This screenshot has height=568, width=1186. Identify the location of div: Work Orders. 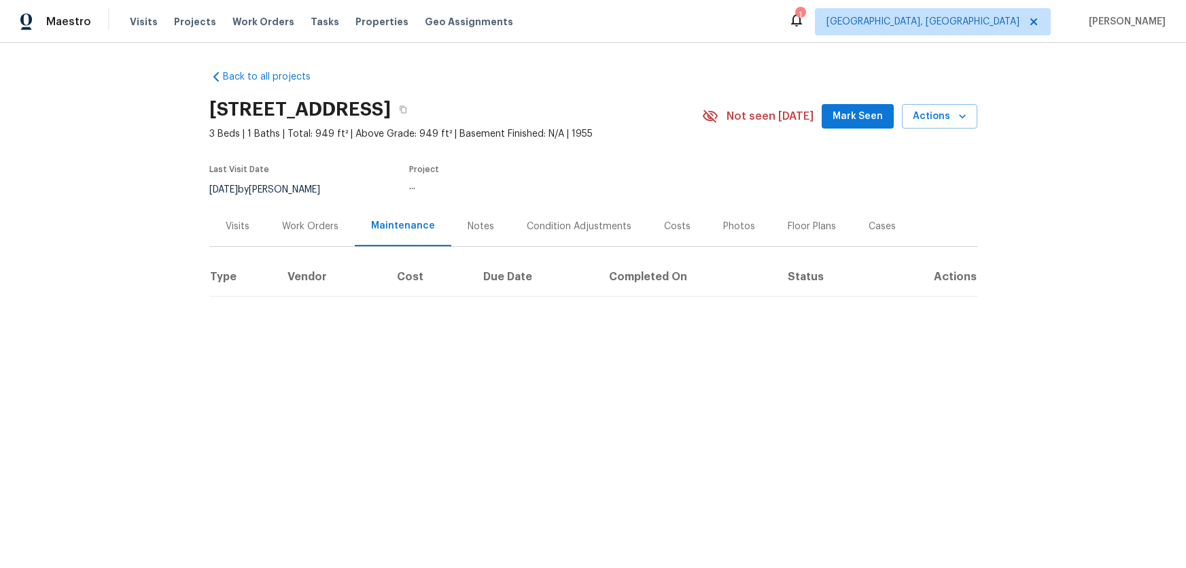
(310, 226).